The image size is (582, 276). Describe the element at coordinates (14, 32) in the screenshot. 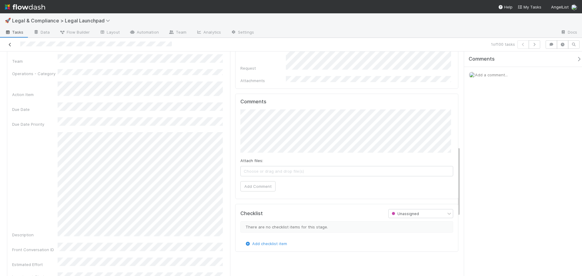

I see `span: Tasks` at that location.